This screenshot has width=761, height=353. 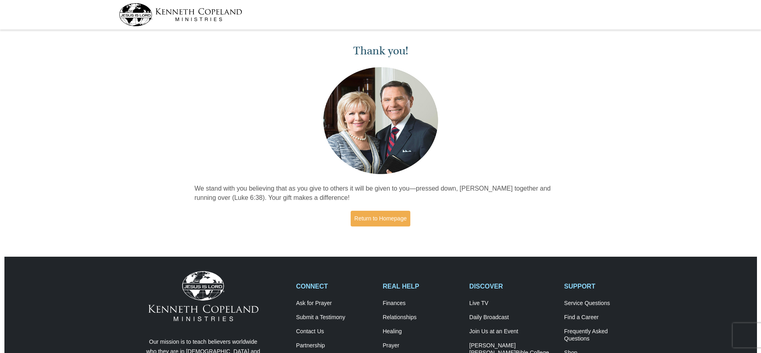 I want to click on p: We stand with you believing that as you give to others it will be given to you—pressed down, [PER..., so click(x=381, y=194).